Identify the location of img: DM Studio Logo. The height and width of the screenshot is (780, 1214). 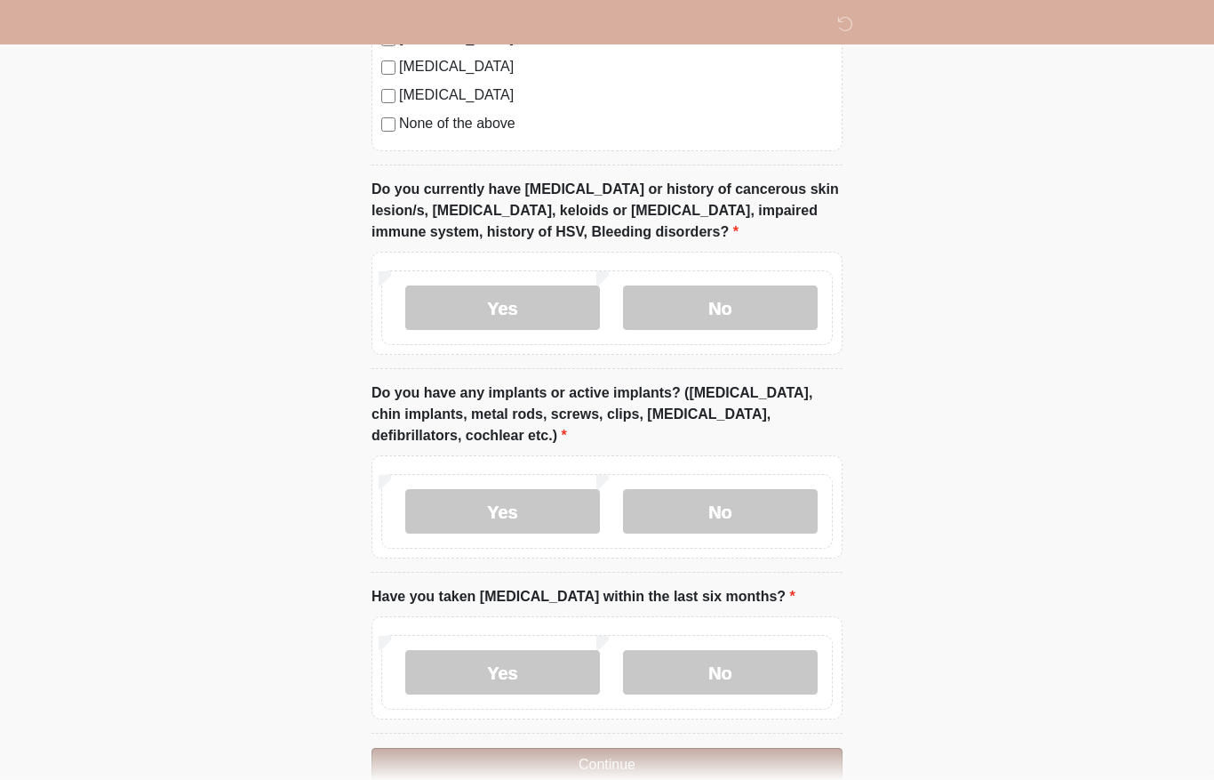
(365, 24).